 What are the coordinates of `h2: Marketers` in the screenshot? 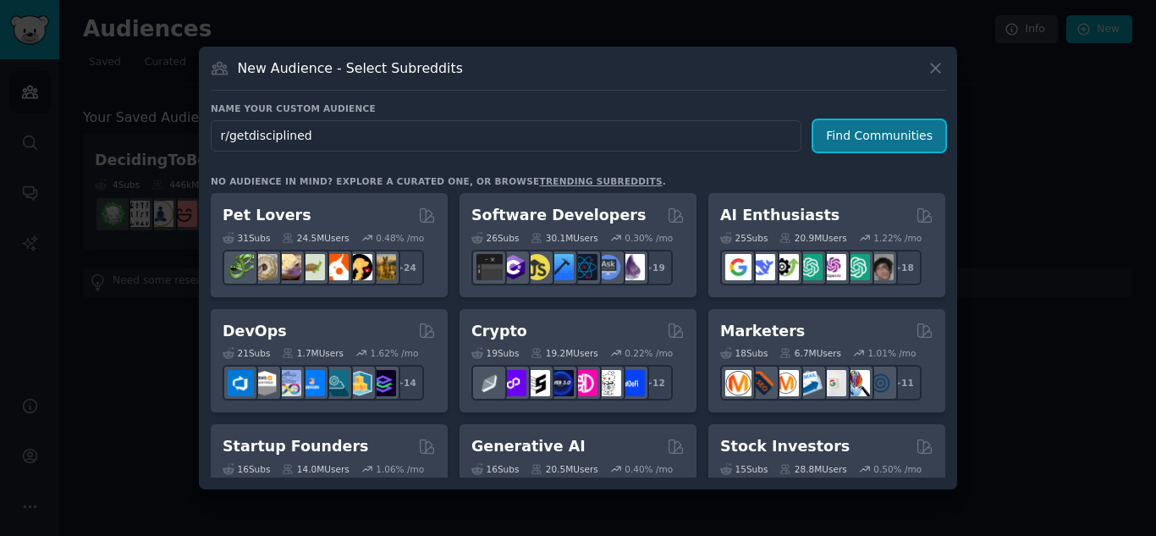 It's located at (762, 331).